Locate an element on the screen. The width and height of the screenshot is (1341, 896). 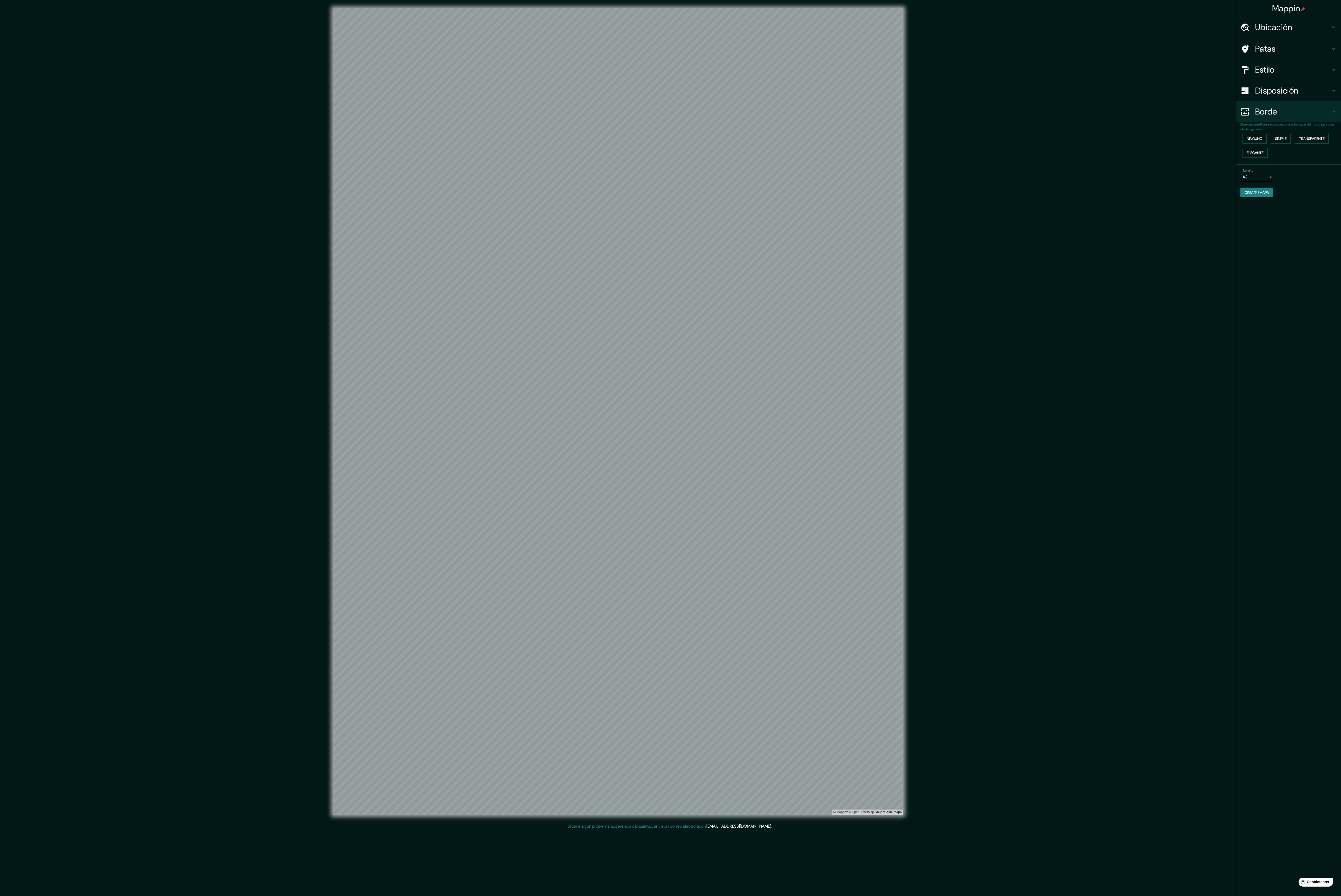
button: Ninguno is located at coordinates (1255, 139).